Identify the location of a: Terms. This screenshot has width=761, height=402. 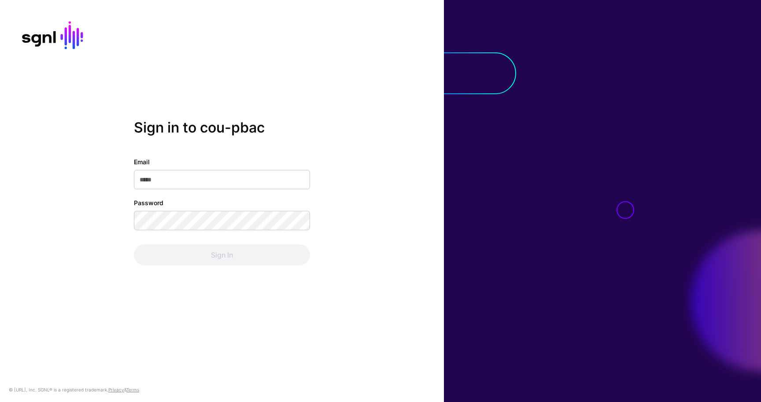
(133, 390).